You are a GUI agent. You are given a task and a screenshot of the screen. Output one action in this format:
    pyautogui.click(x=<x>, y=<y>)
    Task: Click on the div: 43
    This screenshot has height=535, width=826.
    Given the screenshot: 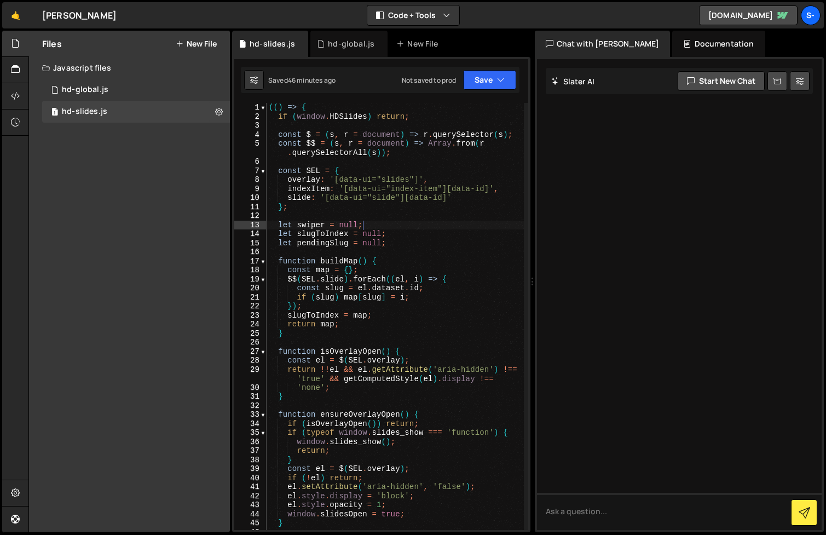 What is the action you would take?
    pyautogui.click(x=250, y=505)
    